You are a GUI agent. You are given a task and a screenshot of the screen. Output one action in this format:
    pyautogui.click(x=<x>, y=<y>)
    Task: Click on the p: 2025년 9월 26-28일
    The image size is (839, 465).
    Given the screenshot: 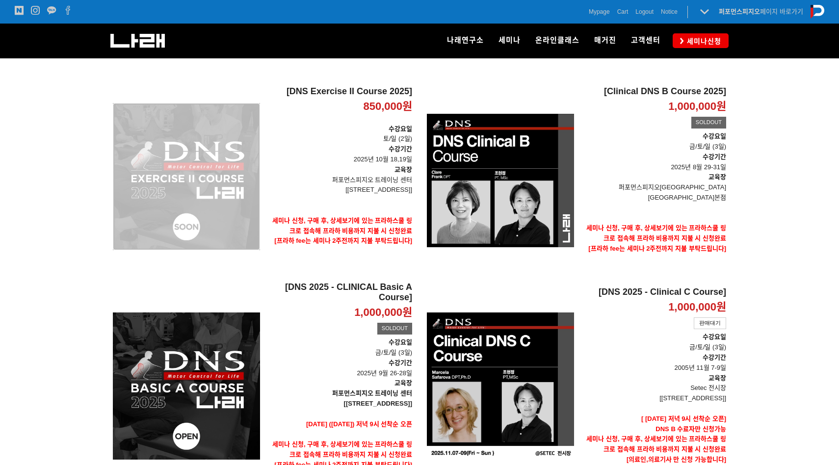 What is the action you would take?
    pyautogui.click(x=339, y=368)
    